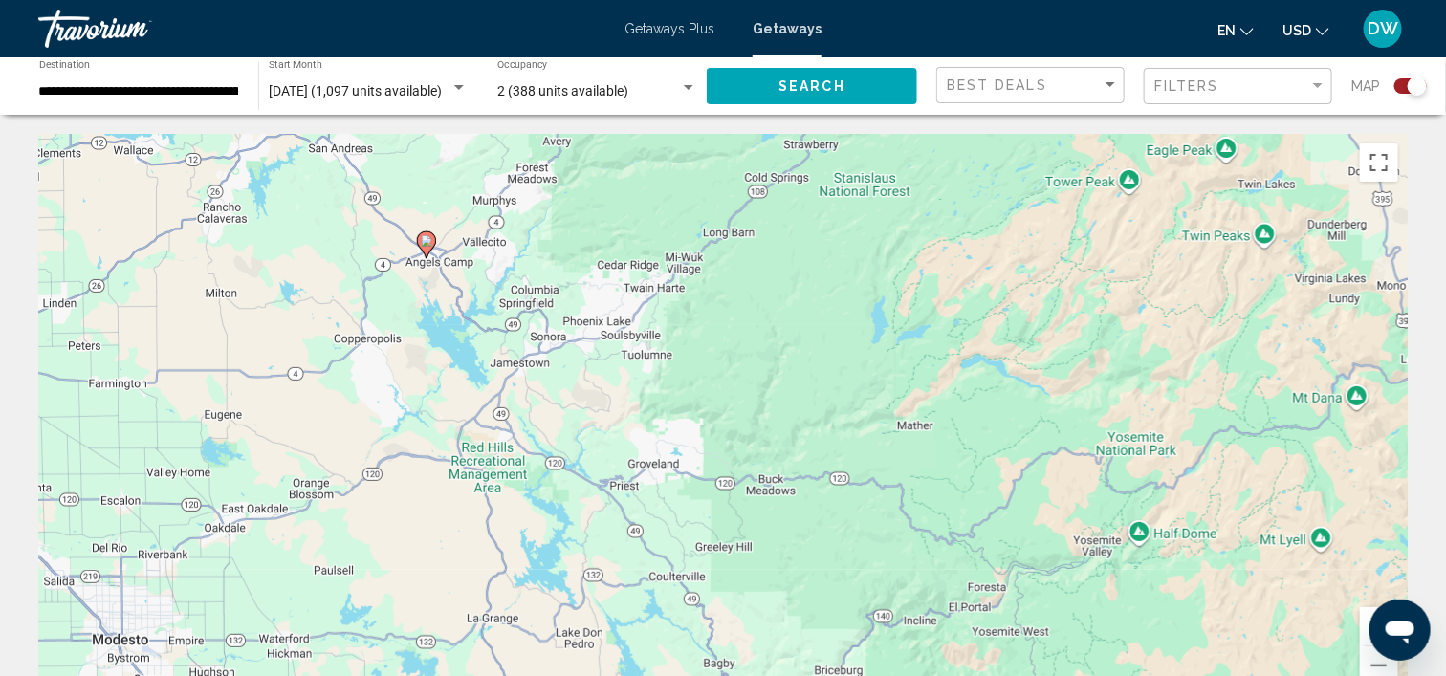  I want to click on mat-select: Sort by, so click(1033, 85).